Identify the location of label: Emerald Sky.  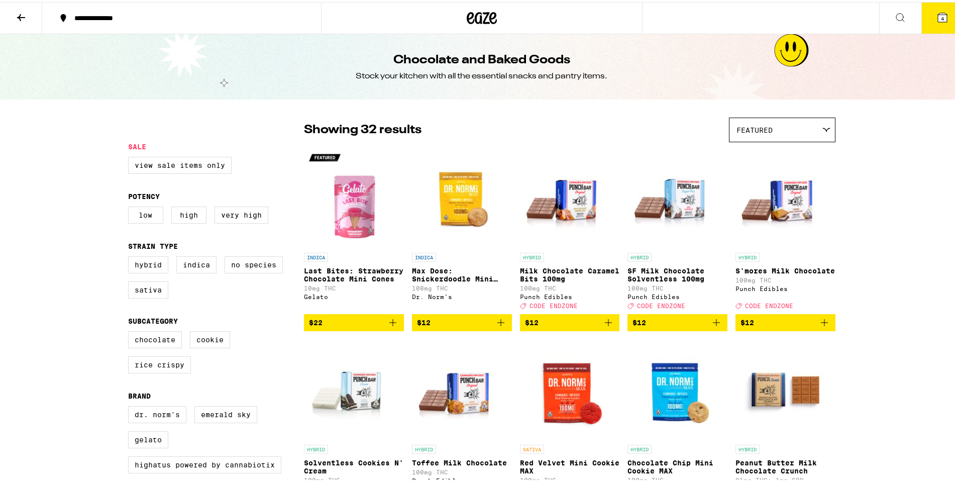
(225, 412).